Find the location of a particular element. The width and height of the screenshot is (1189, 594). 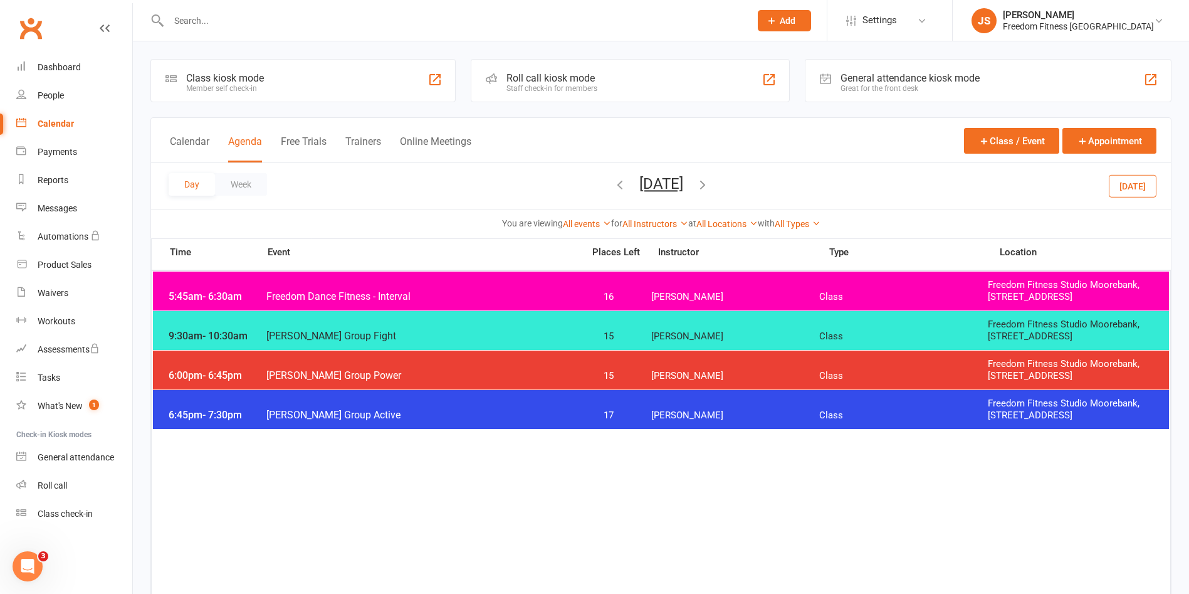

a: Workouts is located at coordinates (74, 321).